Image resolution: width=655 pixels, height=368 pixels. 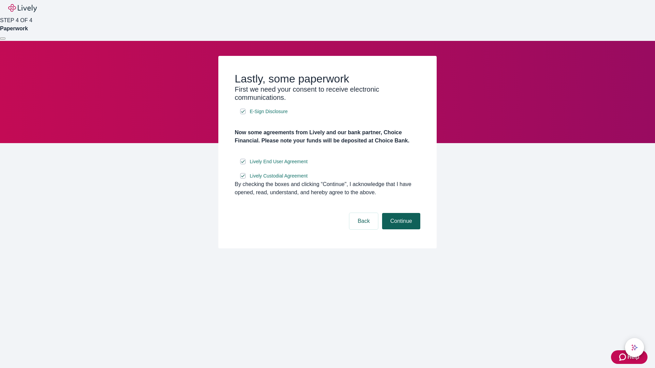 I want to click on svg: Lively AI Assistant, so click(x=634, y=348).